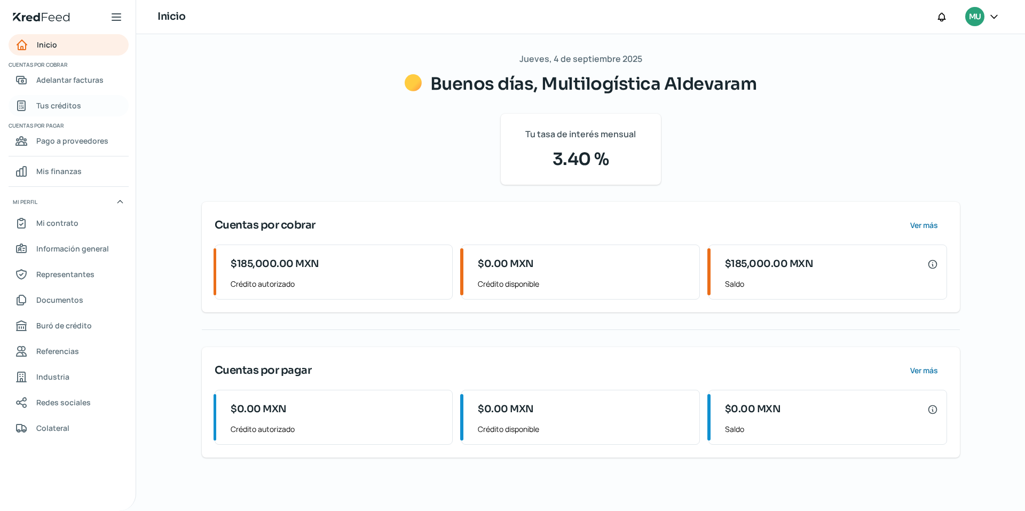 Image resolution: width=1025 pixels, height=511 pixels. Describe the element at coordinates (25, 202) in the screenshot. I see `span: Mi perfil` at that location.